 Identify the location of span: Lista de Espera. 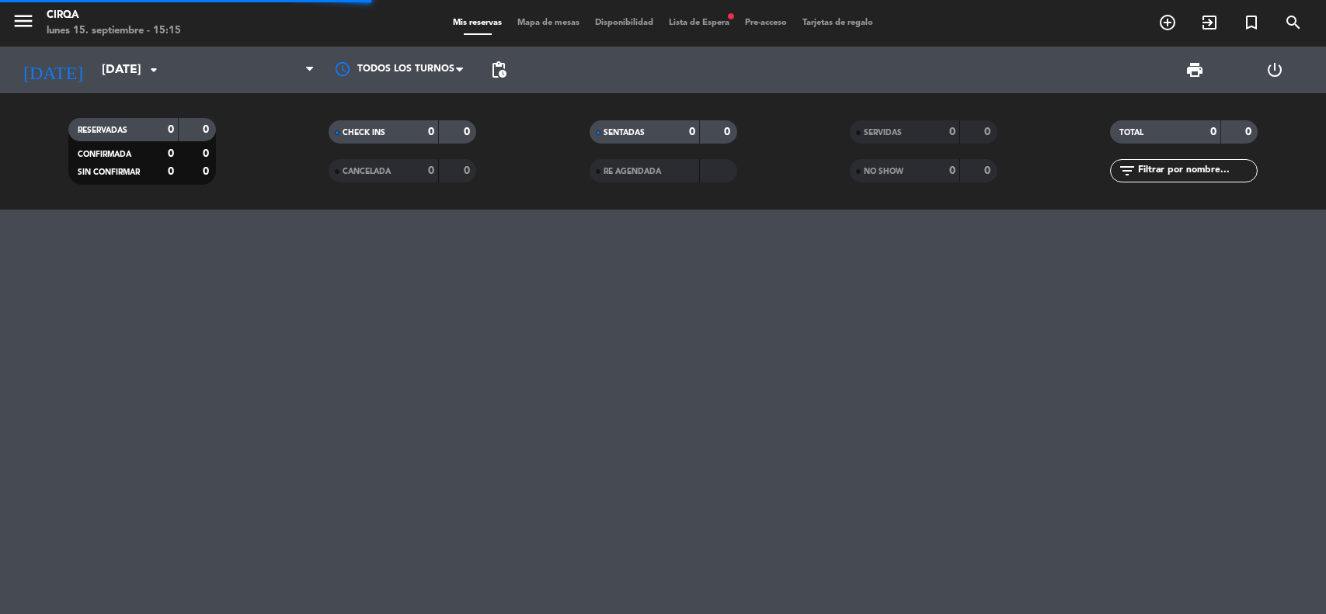
(699, 23).